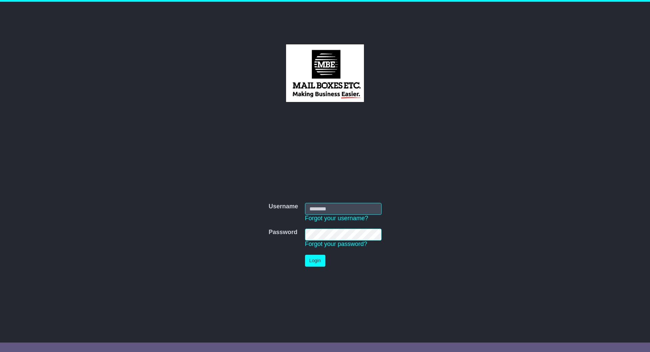  What do you see at coordinates (325, 73) in the screenshot?
I see `img: MBE Brisbane CBD` at bounding box center [325, 73].